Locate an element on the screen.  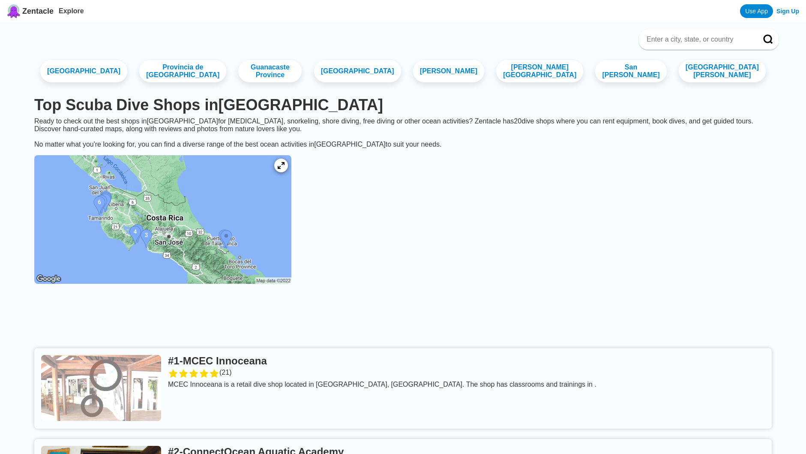
input: Enter a city, state, or country is located at coordinates (699, 39).